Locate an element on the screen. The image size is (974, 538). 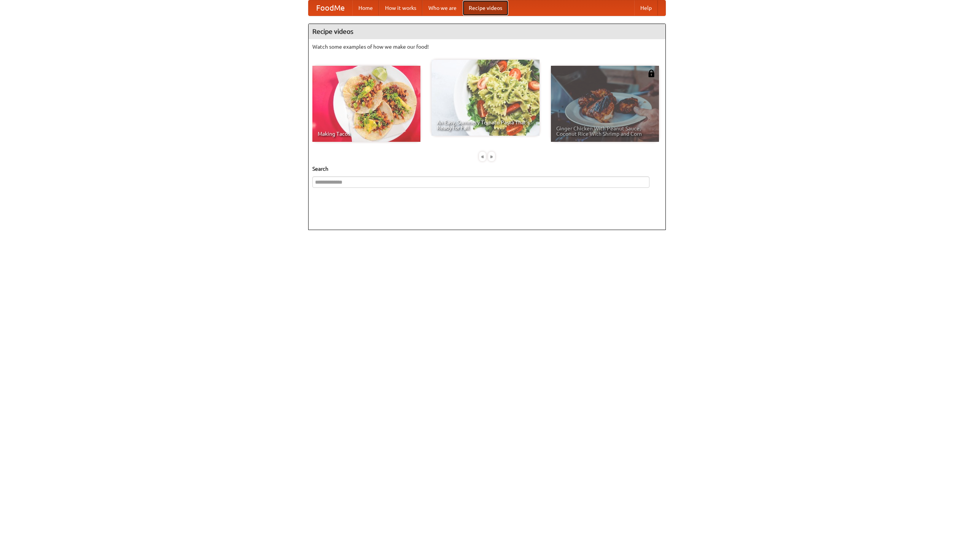
a: Recipe videos is located at coordinates (485, 8).